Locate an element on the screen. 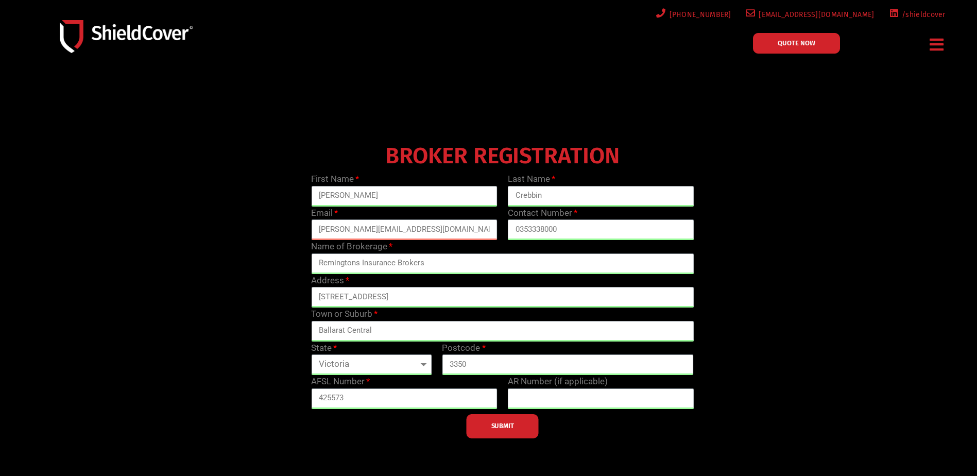 Image resolution: width=977 pixels, height=476 pixels. label: AFSL Number is located at coordinates (340, 382).